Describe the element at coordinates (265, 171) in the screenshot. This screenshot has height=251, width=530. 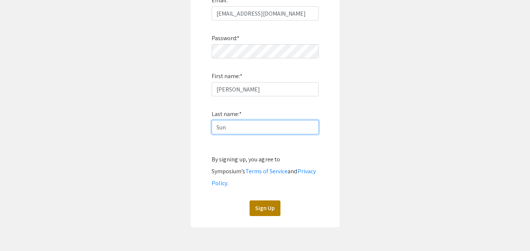
I see `div: By signing up, you agree to Symposium’s and .` at that location.